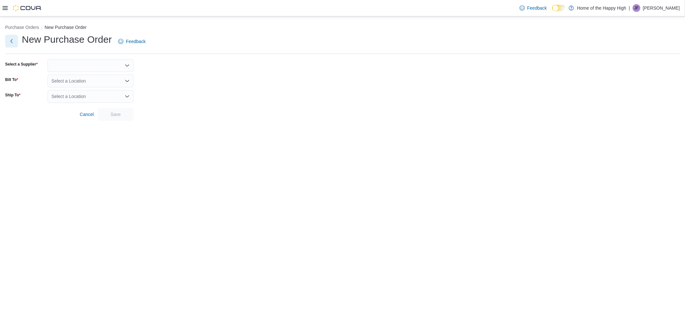 This screenshot has width=685, height=328. Describe the element at coordinates (13, 95) in the screenshot. I see `label: Ship To` at that location.